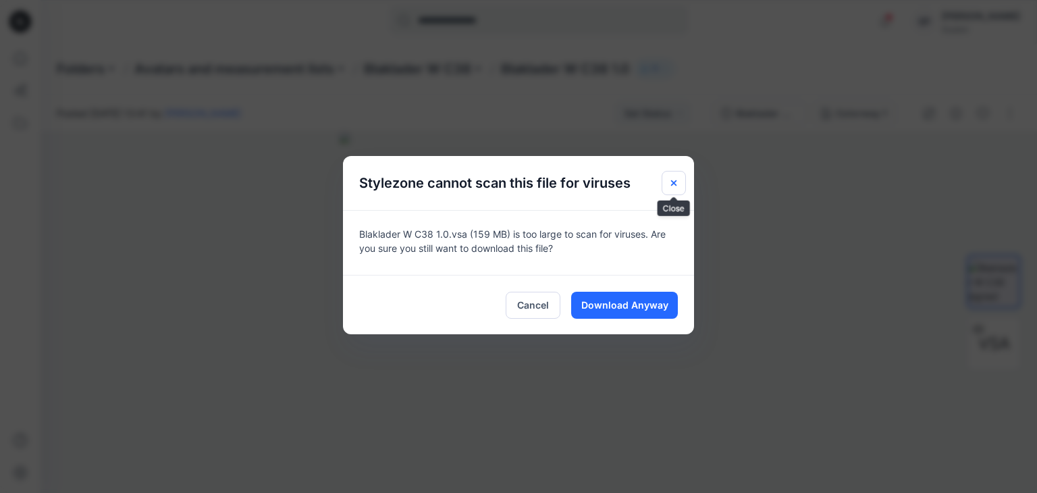  Describe the element at coordinates (624, 305) in the screenshot. I see `button: Download Anyway` at that location.